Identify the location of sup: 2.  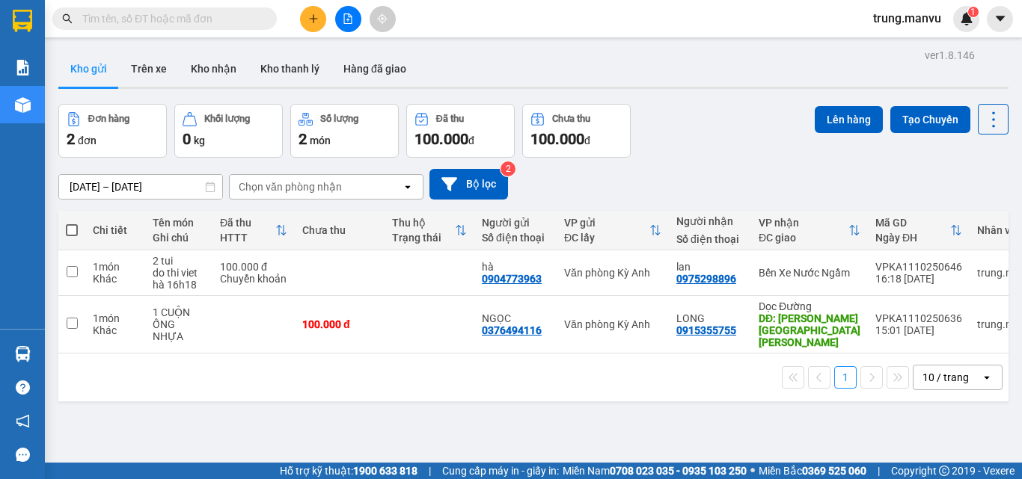
(508, 169).